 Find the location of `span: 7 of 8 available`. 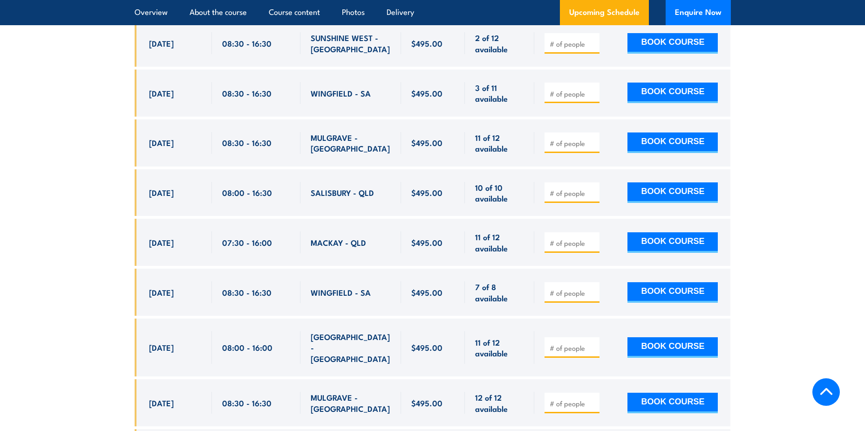

span: 7 of 8 available is located at coordinates (500, 292).